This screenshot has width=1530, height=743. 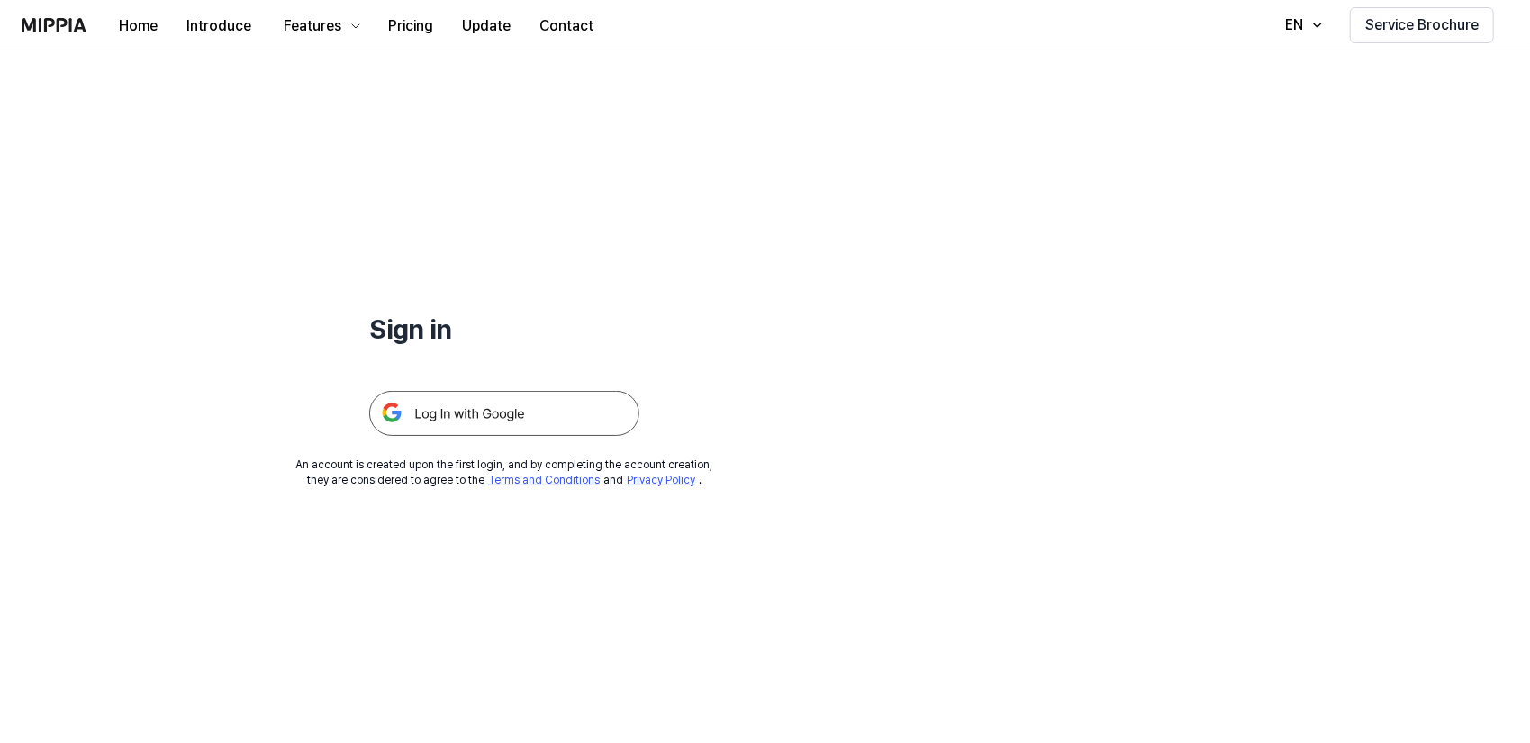 What do you see at coordinates (219, 26) in the screenshot?
I see `a: Introduce` at bounding box center [219, 26].